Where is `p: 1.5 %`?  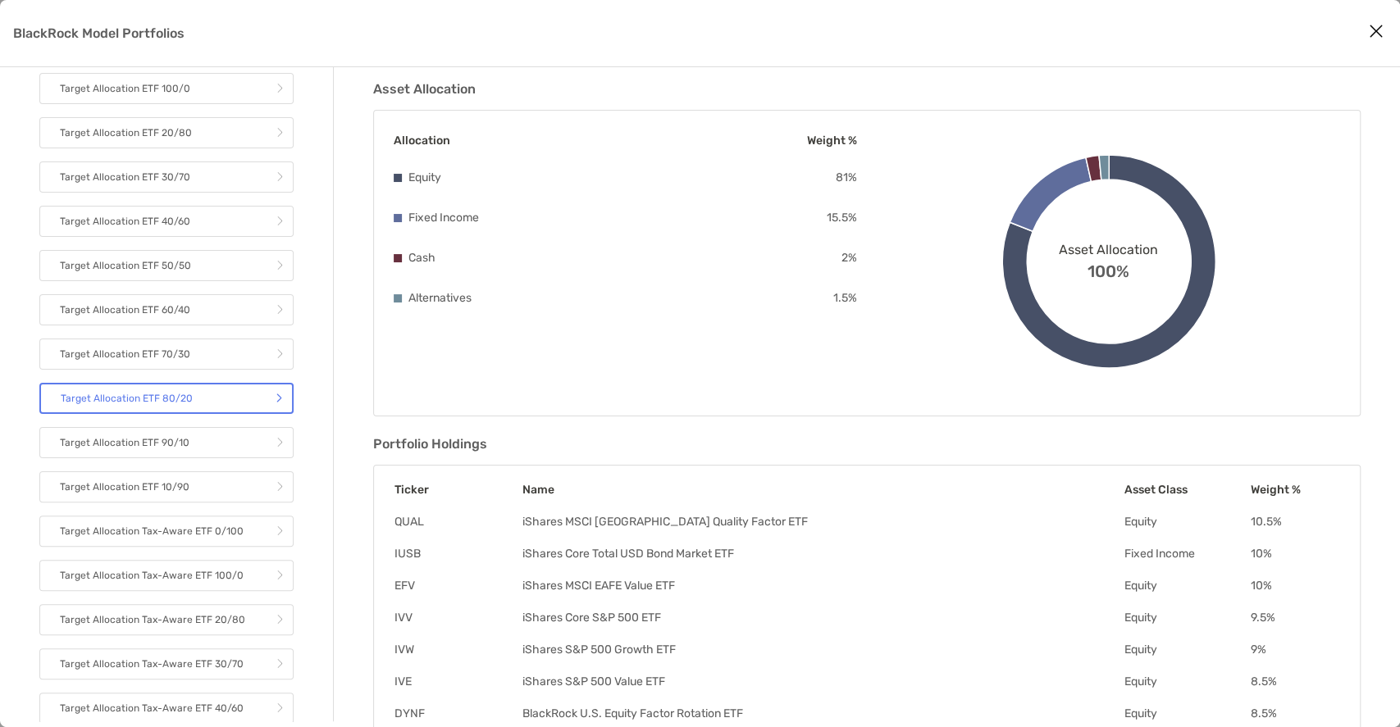 p: 1.5 % is located at coordinates (845, 298).